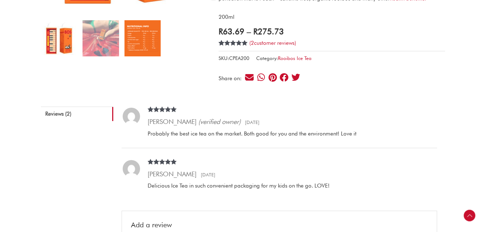 The image size is (486, 232). Describe the element at coordinates (272, 43) in the screenshot. I see `a: (2customer reviews)` at that location.